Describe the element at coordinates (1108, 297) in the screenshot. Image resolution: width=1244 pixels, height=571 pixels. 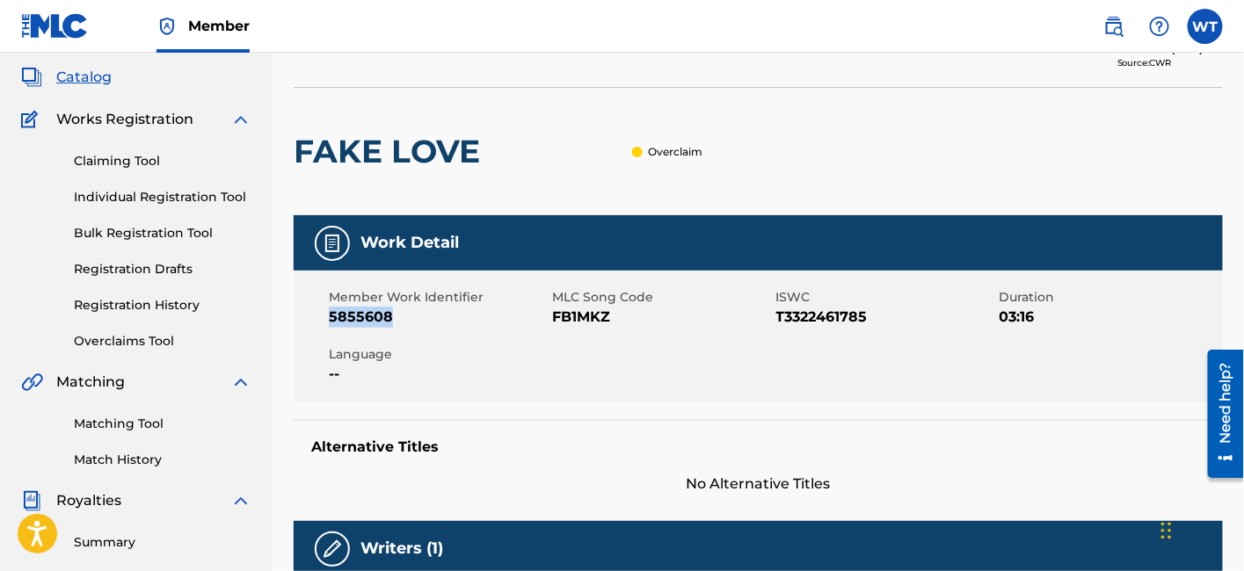
I see `span: Duration` at that location.